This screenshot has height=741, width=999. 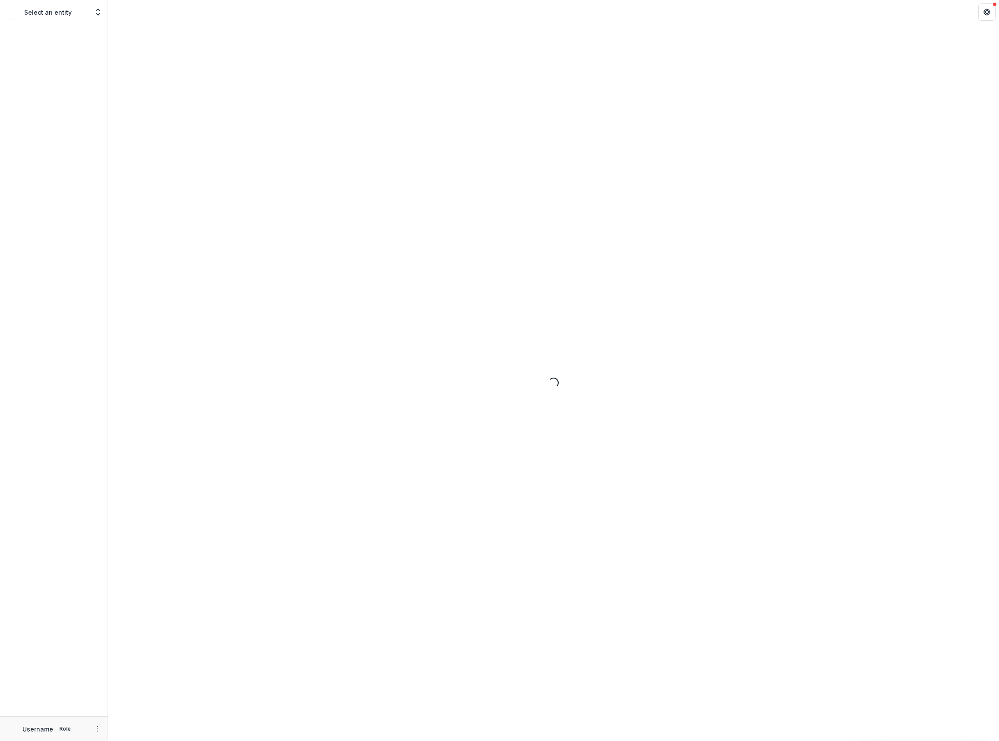 What do you see at coordinates (98, 12) in the screenshot?
I see `button: Open entity switcher` at bounding box center [98, 12].